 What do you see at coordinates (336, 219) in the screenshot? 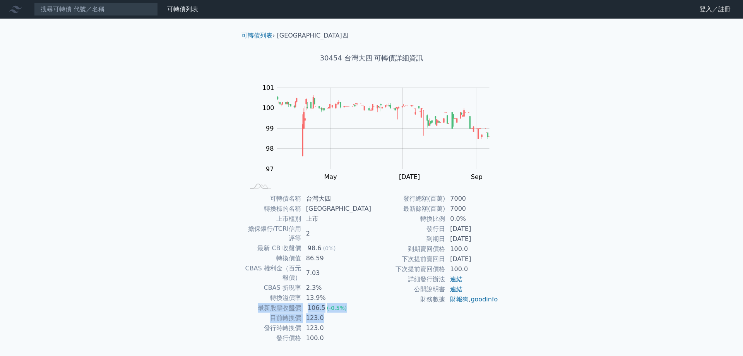
I see `td: 上市` at bounding box center [336, 219].